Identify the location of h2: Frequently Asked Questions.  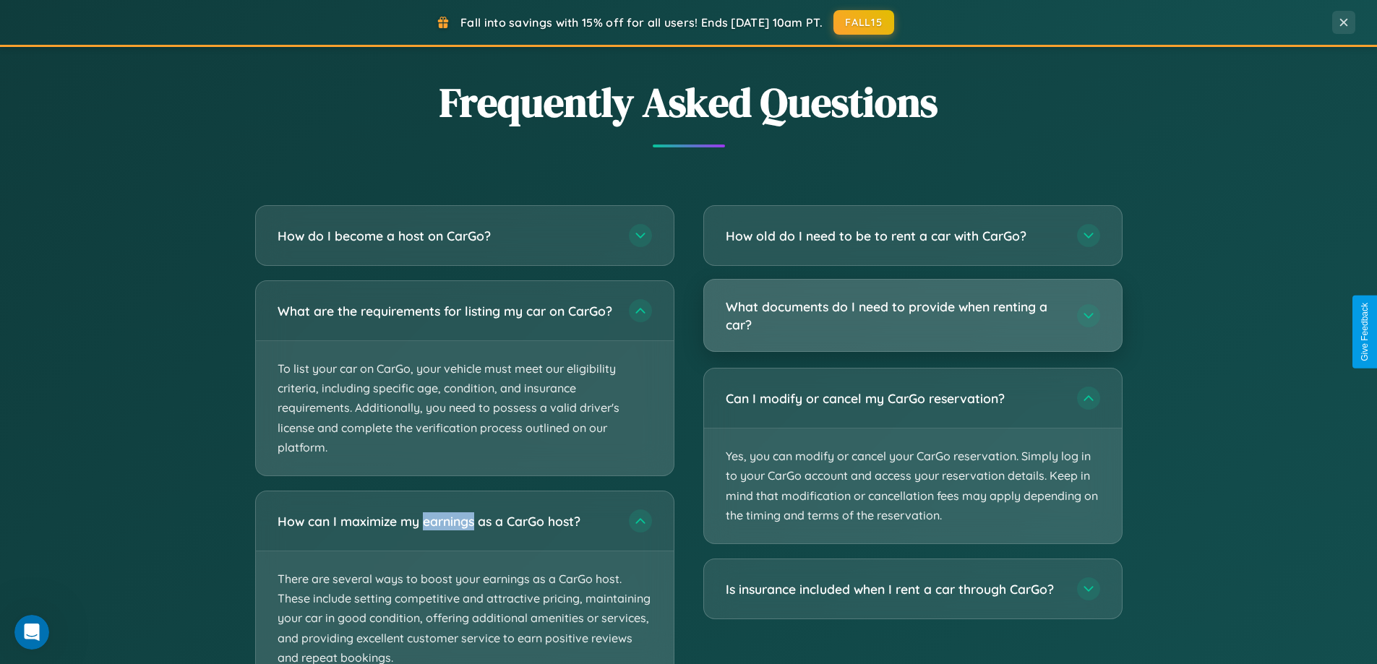
(689, 102).